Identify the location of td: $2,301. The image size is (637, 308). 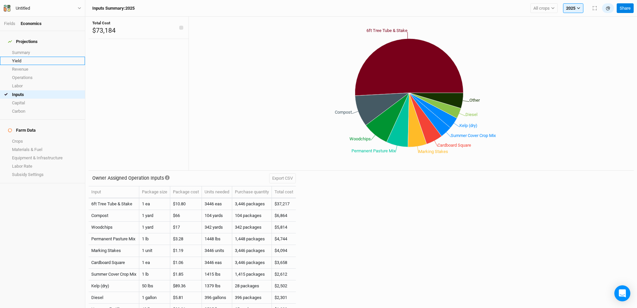
(284, 297).